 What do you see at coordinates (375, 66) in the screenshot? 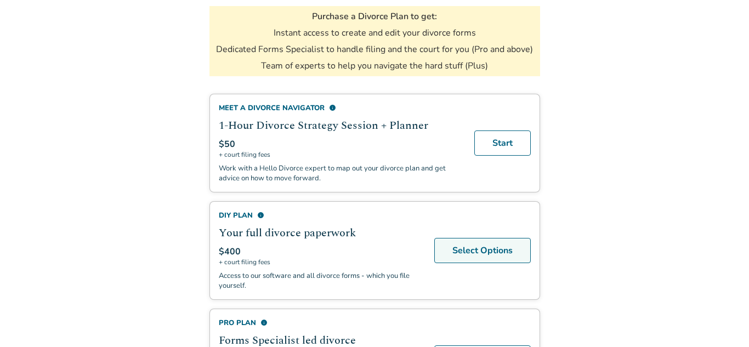
I see `li: Team of experts to help you navigate the hard stuff (Plus)` at bounding box center [375, 66].